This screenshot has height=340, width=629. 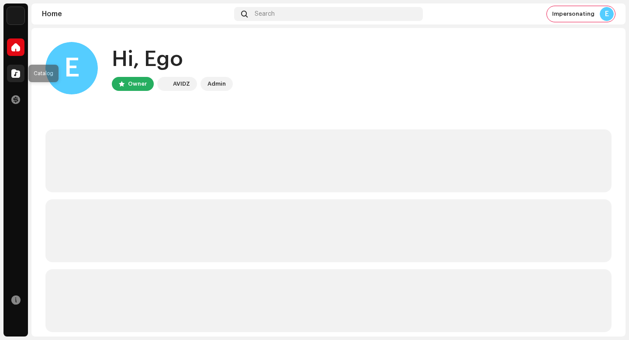 What do you see at coordinates (573, 14) in the screenshot?
I see `span: Impersonating` at bounding box center [573, 14].